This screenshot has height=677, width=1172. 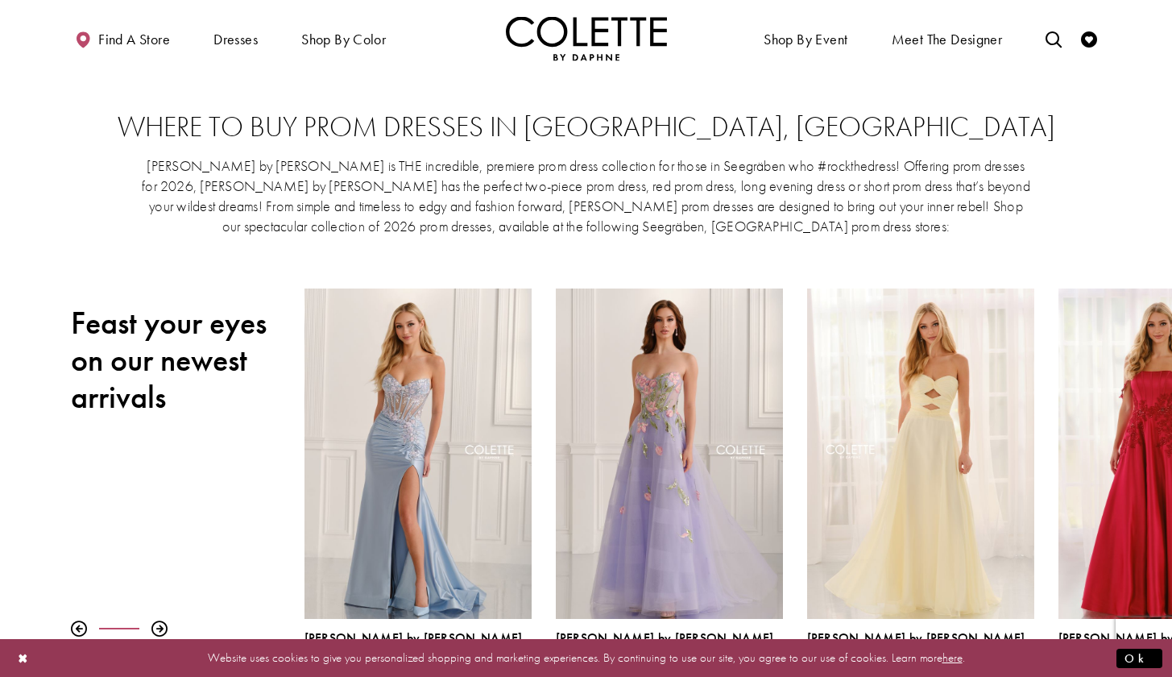 I want to click on p: Website uses cookies to give you personalized shopping and marketing experiences. By continuing t..., so click(x=586, y=657).